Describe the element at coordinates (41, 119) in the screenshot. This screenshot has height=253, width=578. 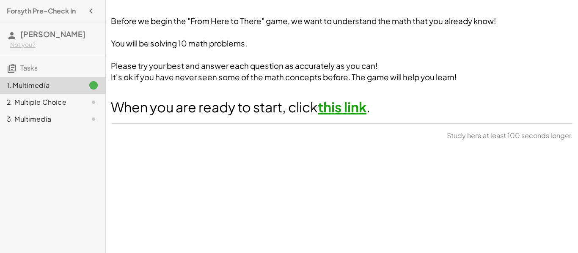
I see `div: 3. Multimedia` at that location.